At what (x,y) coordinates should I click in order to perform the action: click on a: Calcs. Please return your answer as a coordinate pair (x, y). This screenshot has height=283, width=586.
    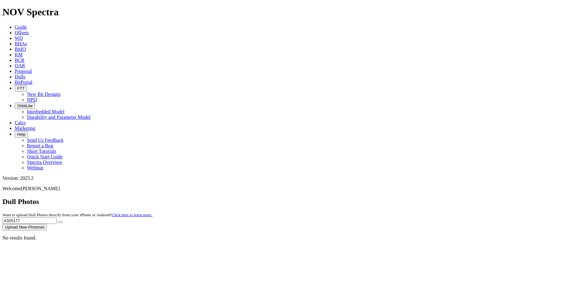
    Looking at the image, I should click on (20, 123).